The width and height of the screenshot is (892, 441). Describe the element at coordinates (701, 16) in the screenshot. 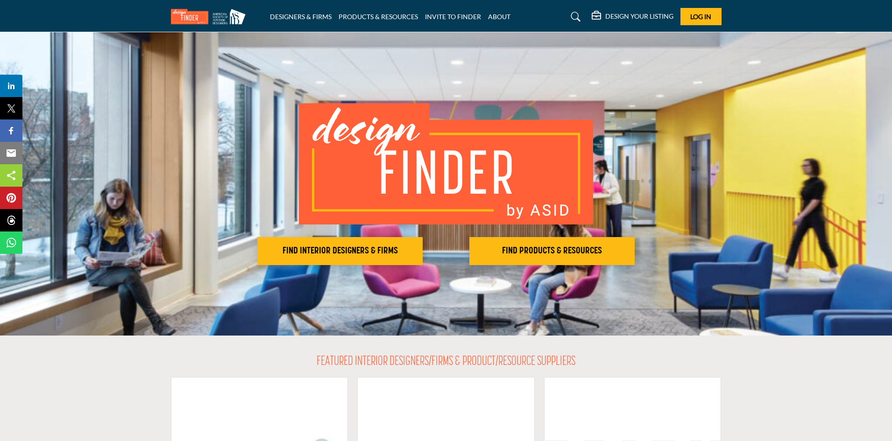

I see `button: Log In` at that location.